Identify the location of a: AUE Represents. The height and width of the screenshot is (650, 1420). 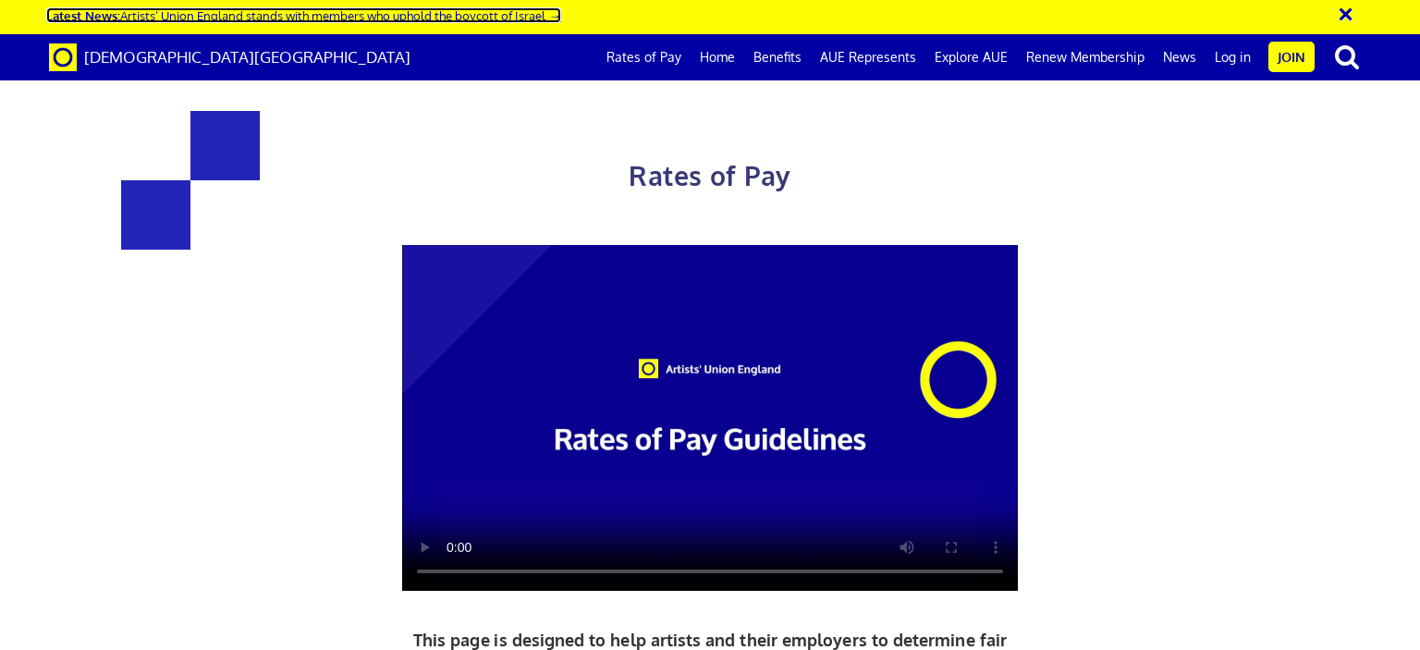
(868, 57).